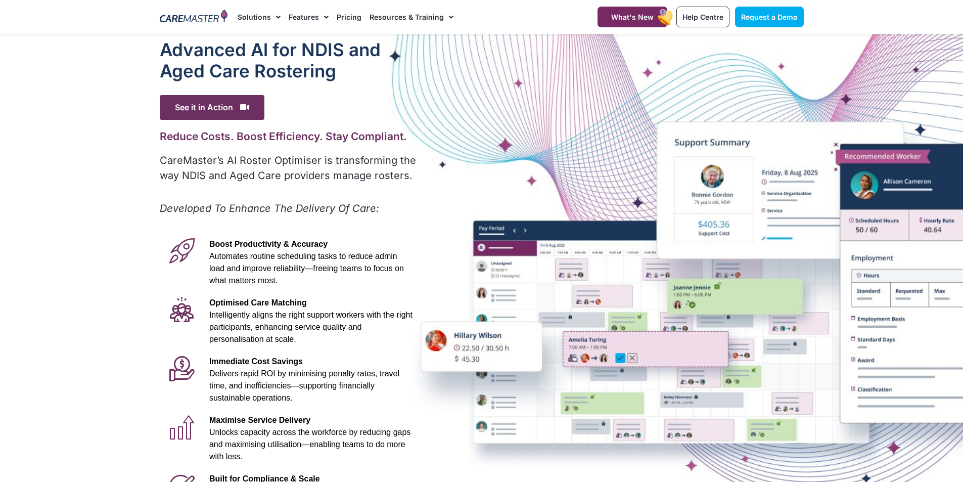 The height and width of the screenshot is (482, 963). Describe the element at coordinates (769, 17) in the screenshot. I see `a: Request a Demo` at that location.